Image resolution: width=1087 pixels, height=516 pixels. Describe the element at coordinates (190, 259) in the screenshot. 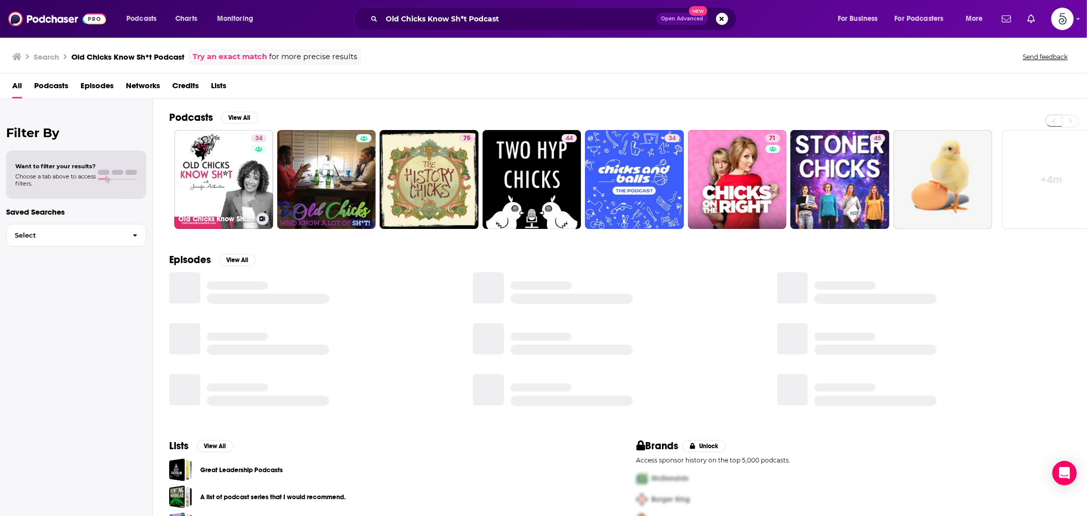

I see `h2: Episodes` at that location.